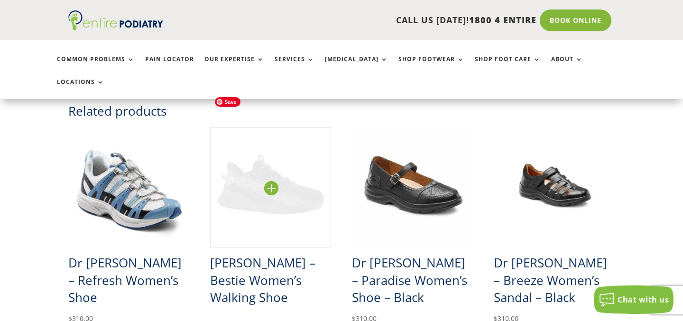  What do you see at coordinates (643, 300) in the screenshot?
I see `span: Chat with us` at bounding box center [643, 300].